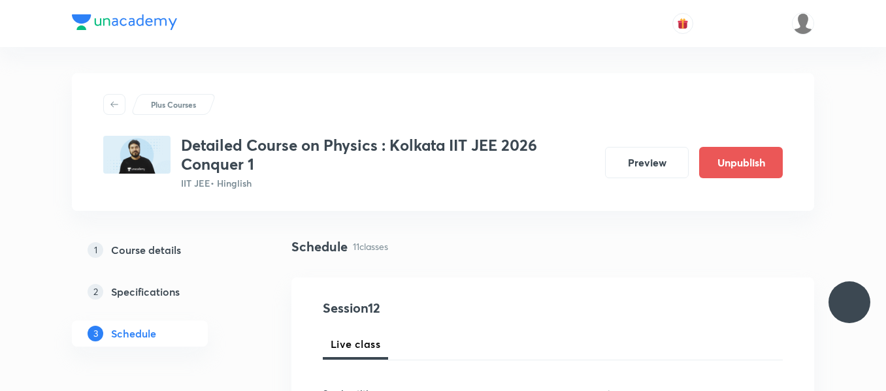 The height and width of the screenshot is (391, 886). What do you see at coordinates (145, 292) in the screenshot?
I see `h5: Specifications` at bounding box center [145, 292].